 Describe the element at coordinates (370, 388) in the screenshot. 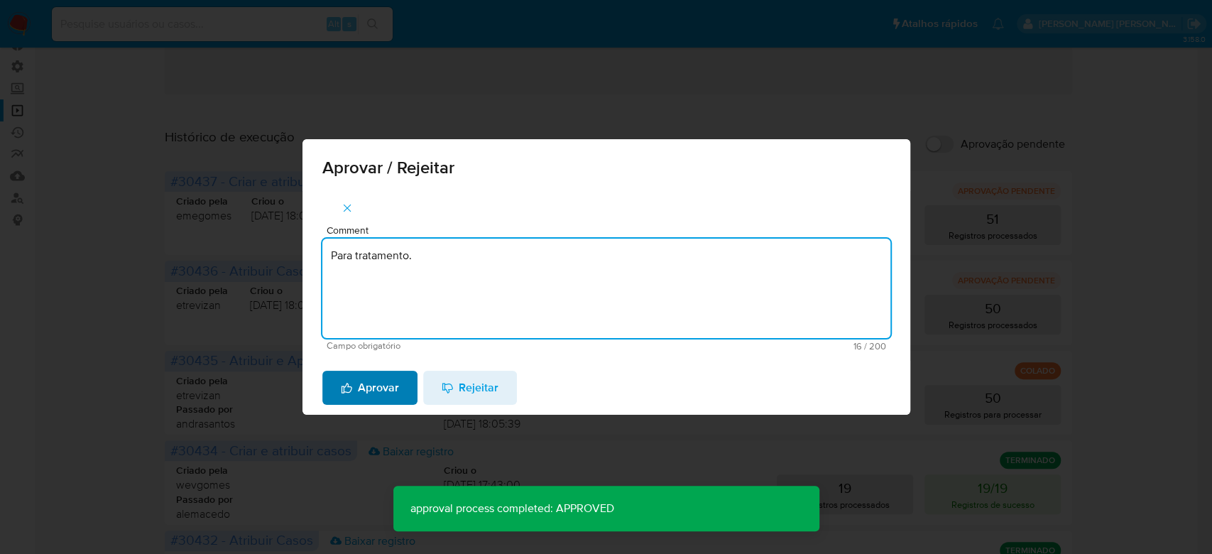

I see `span: Aprovar` at that location.